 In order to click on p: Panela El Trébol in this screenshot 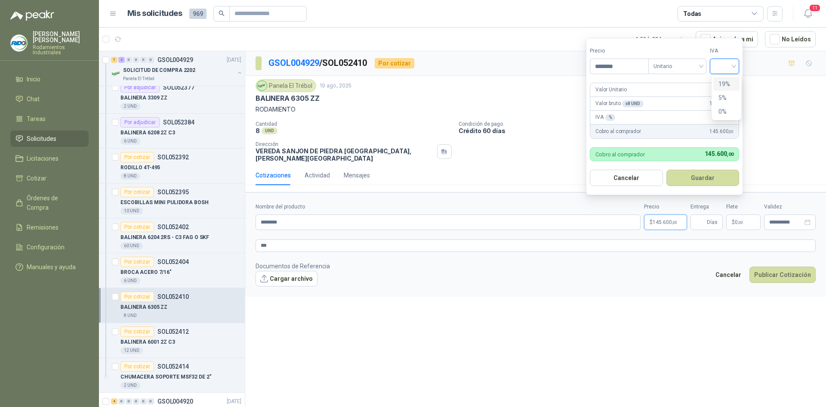, I will do `click(139, 79)`.